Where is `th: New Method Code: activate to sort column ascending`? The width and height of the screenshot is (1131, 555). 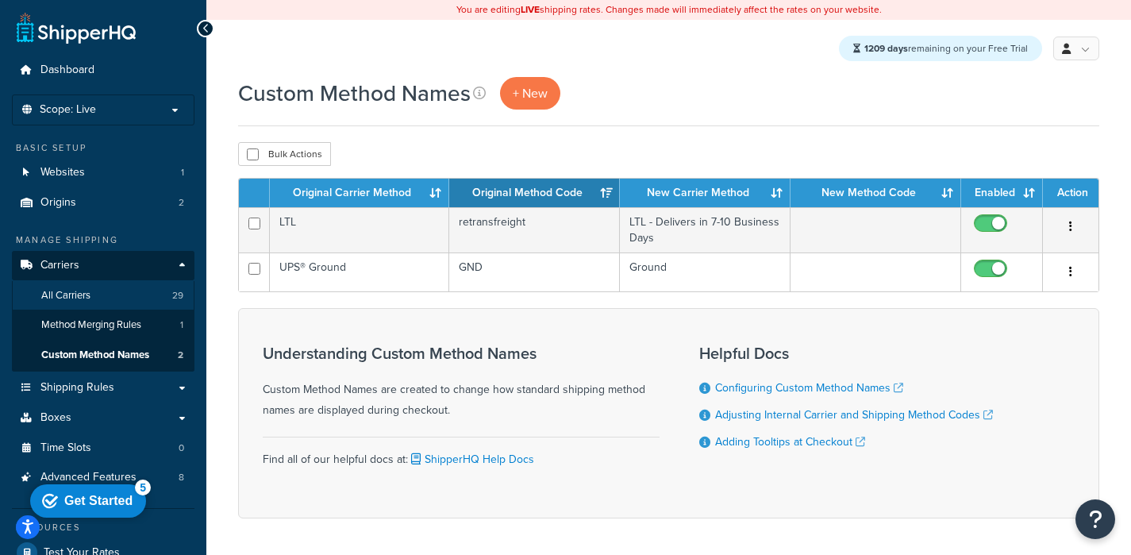
th: New Method Code: activate to sort column ascending is located at coordinates (875, 193).